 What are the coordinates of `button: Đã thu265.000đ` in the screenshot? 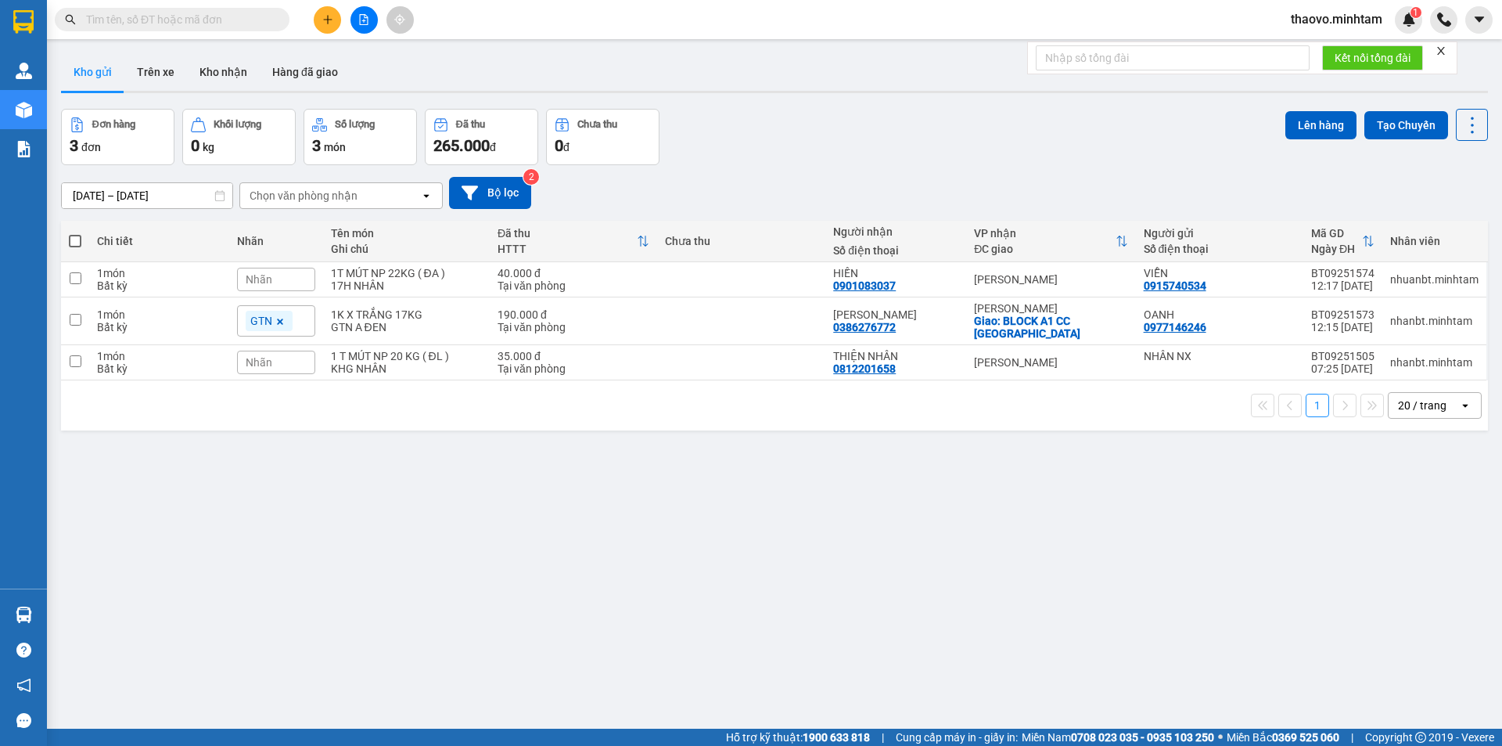 It's located at (481, 137).